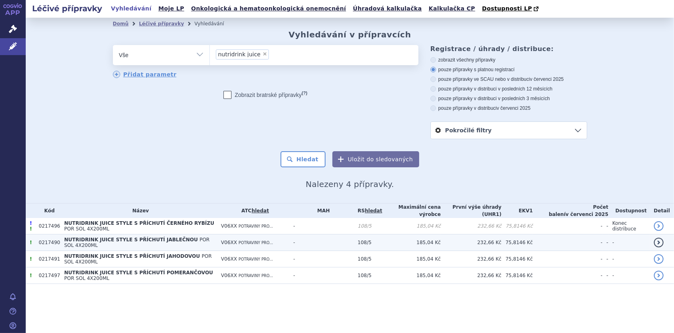 The image size is (674, 333). Describe the element at coordinates (31, 223) in the screenshot. I see `span: Poslední data tohoto produktu jsou ze SCAU platného k 01.06.2025.` at that location.